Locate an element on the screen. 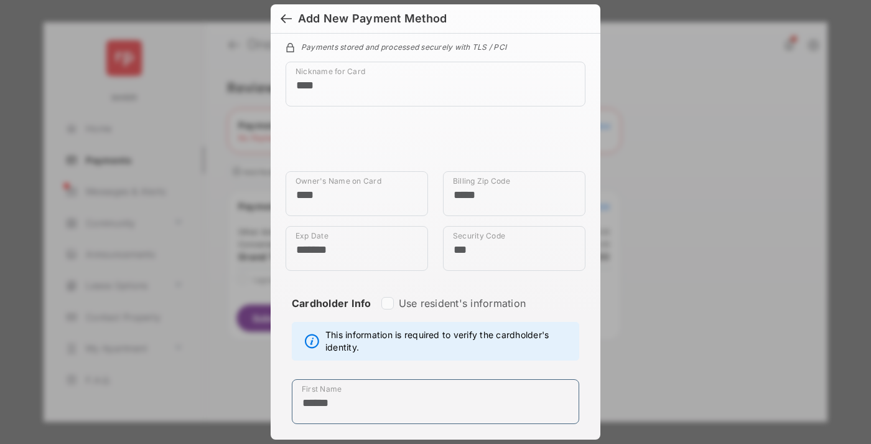  strong: Cardholder Info is located at coordinates (332, 314).